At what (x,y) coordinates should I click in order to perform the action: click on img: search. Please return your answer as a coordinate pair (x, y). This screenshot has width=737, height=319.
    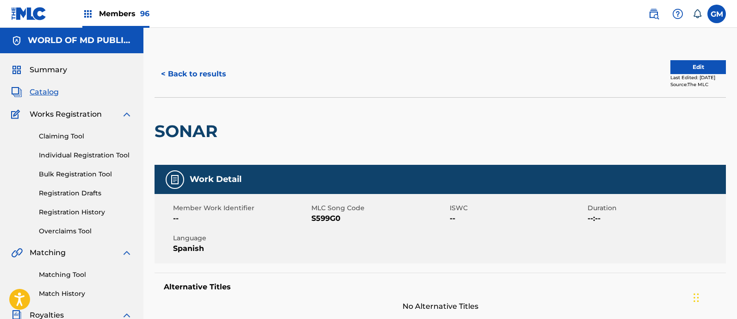
    Looking at the image, I should click on (654, 14).